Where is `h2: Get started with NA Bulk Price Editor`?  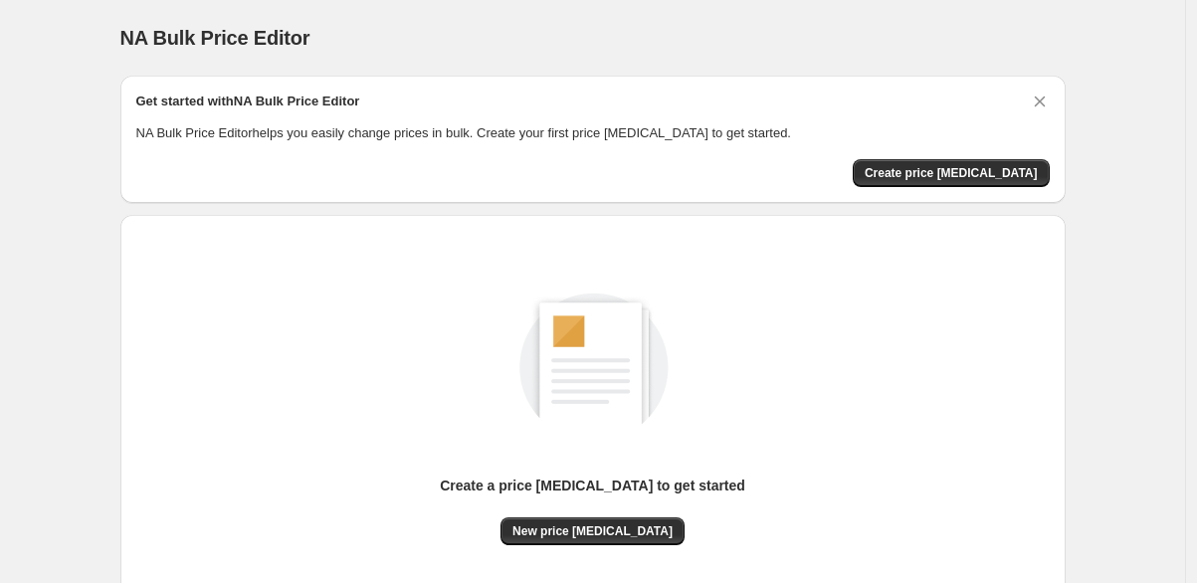 h2: Get started with NA Bulk Price Editor is located at coordinates (248, 101).